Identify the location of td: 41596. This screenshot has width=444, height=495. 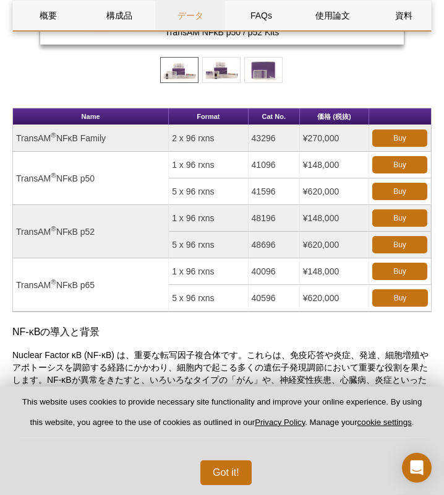
(274, 191).